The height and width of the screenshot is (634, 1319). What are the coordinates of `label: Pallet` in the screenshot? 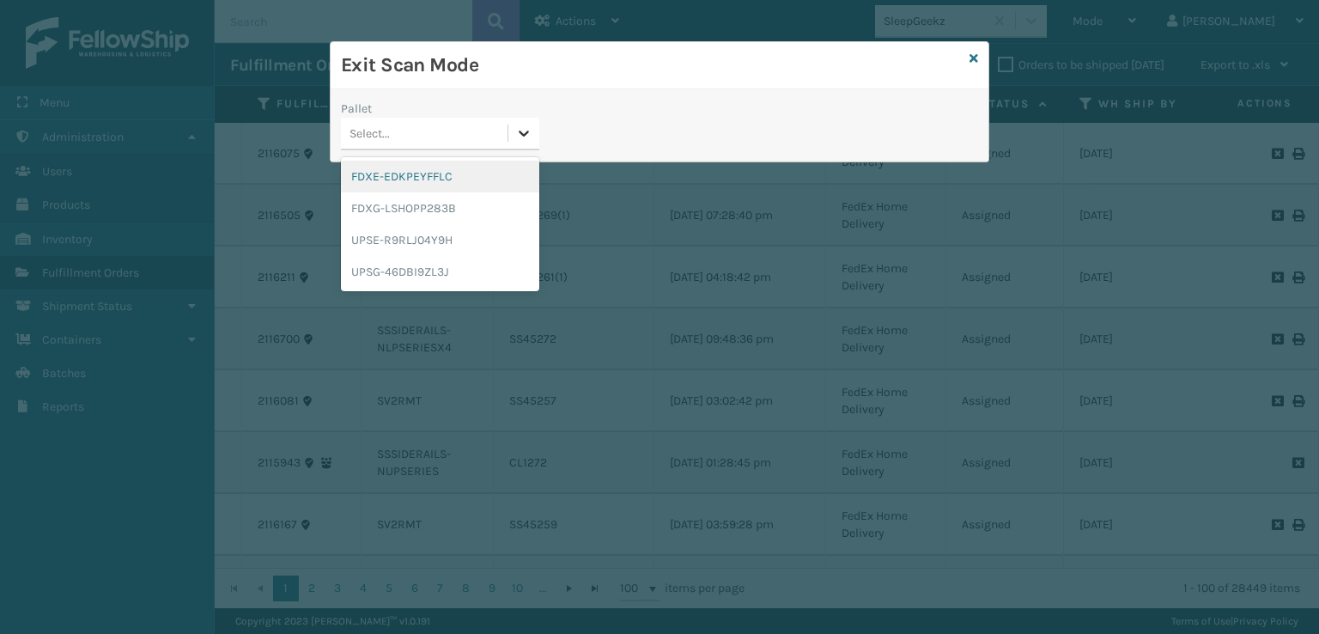 It's located at (356, 108).